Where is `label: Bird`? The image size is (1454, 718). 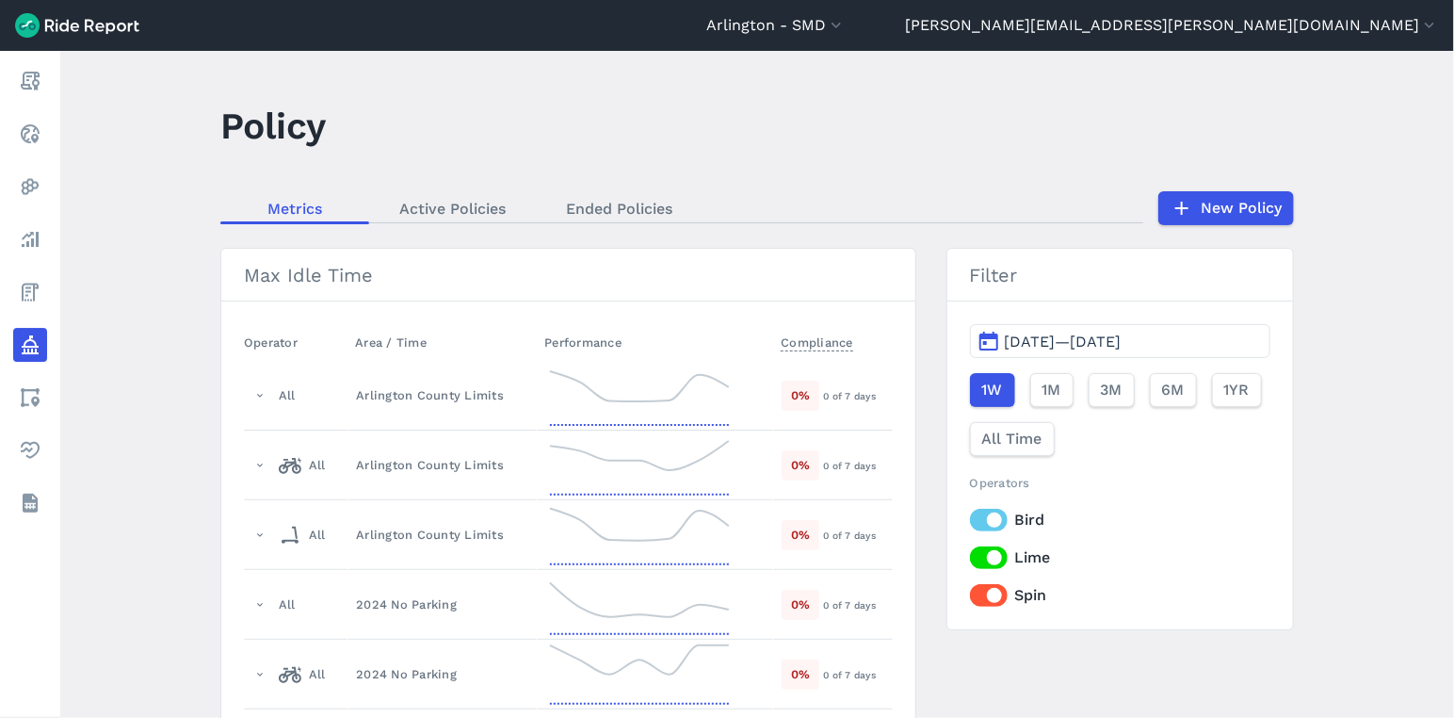
label: Bird is located at coordinates (1120, 520).